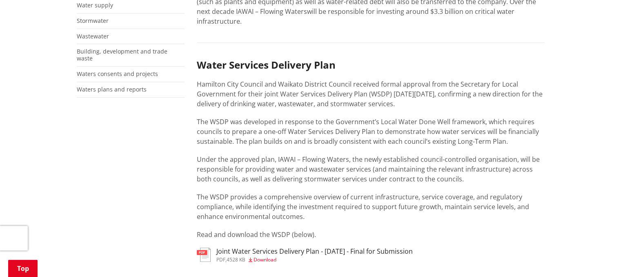 The image size is (621, 277). Describe the element at coordinates (371, 132) in the screenshot. I see `p: The WSDP was developed in response to the Government’s Local Water Done Well framework, which req...` at that location.